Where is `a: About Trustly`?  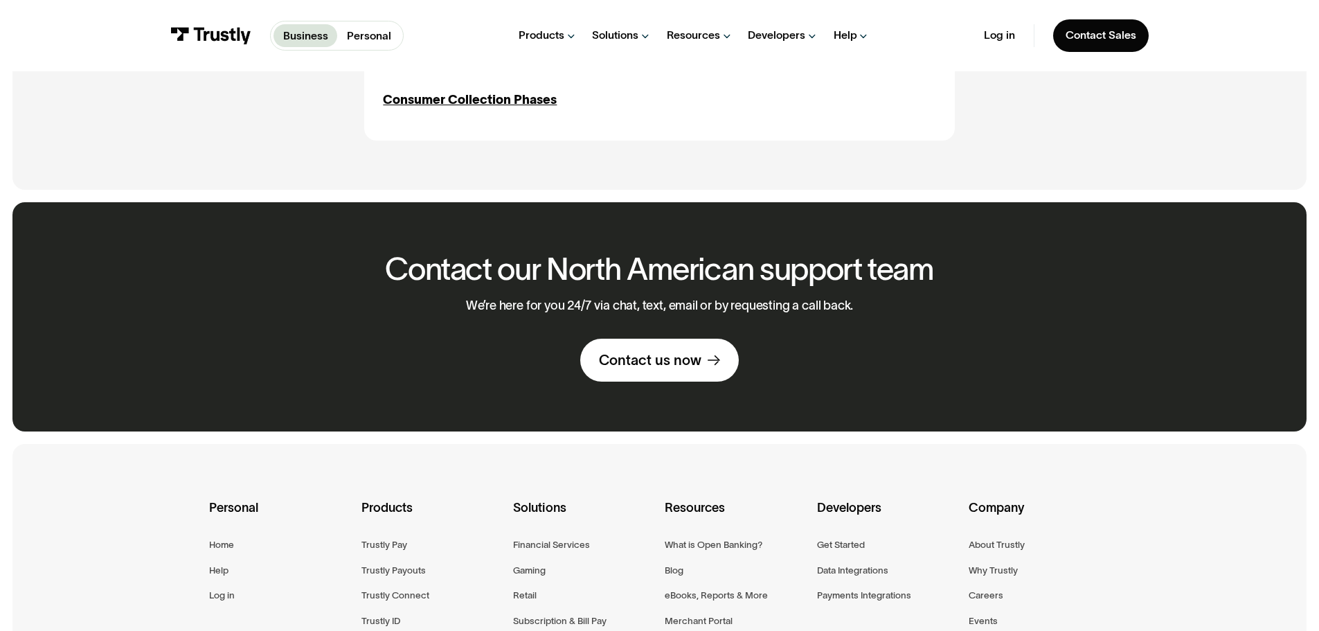 a: About Trustly is located at coordinates (996, 544).